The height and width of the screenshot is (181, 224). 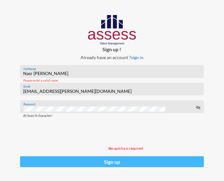 I want to click on input: Email, so click(x=112, y=91).